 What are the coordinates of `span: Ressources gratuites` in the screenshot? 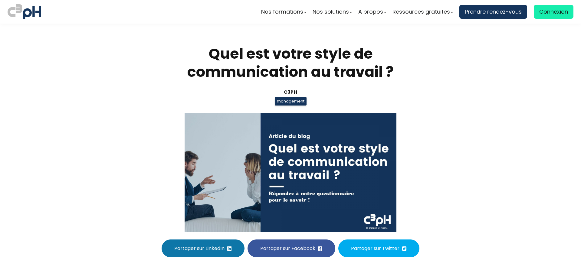 It's located at (421, 12).